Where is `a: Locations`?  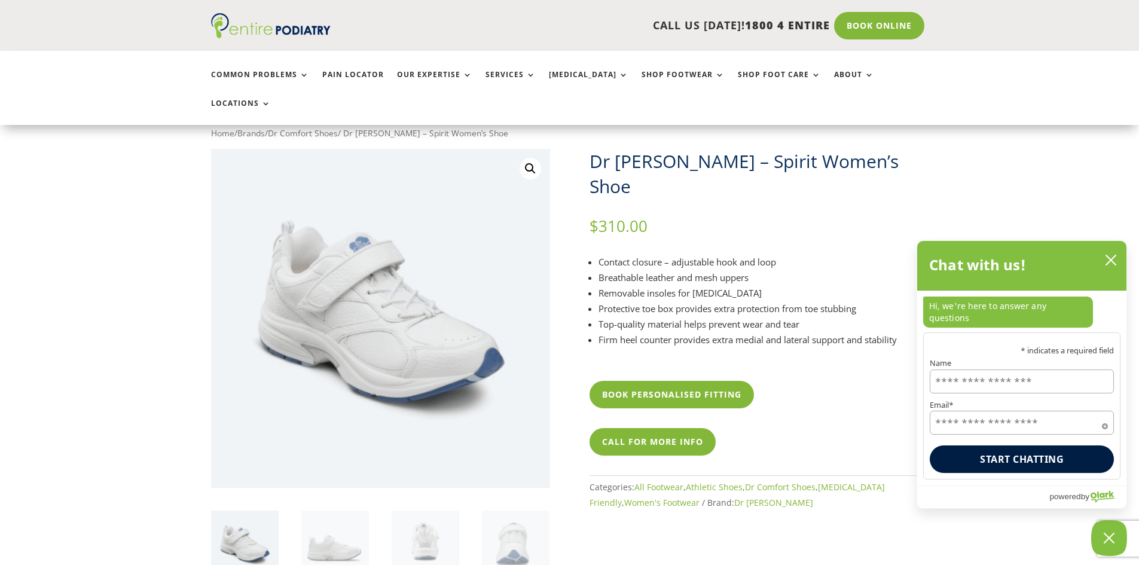
a: Locations is located at coordinates (241, 112).